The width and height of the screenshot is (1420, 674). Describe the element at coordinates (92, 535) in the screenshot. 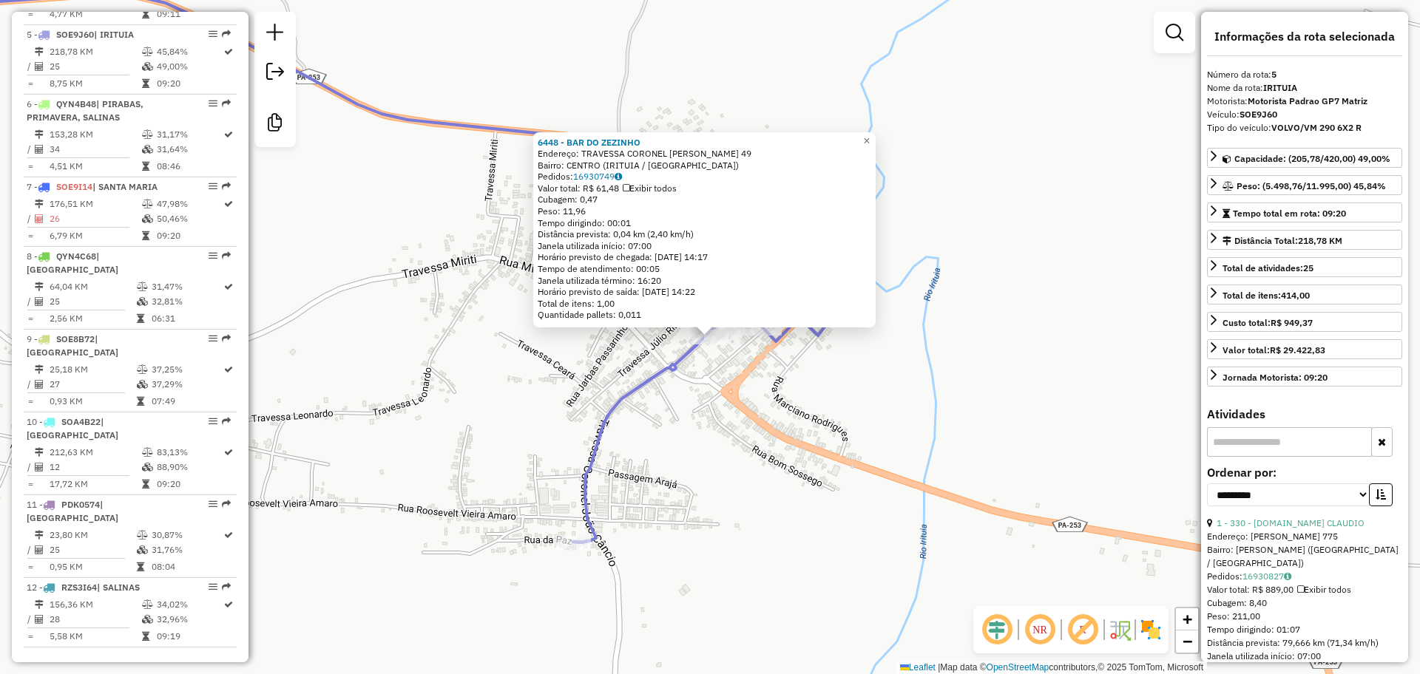

I see `td: 23,80 KM` at that location.